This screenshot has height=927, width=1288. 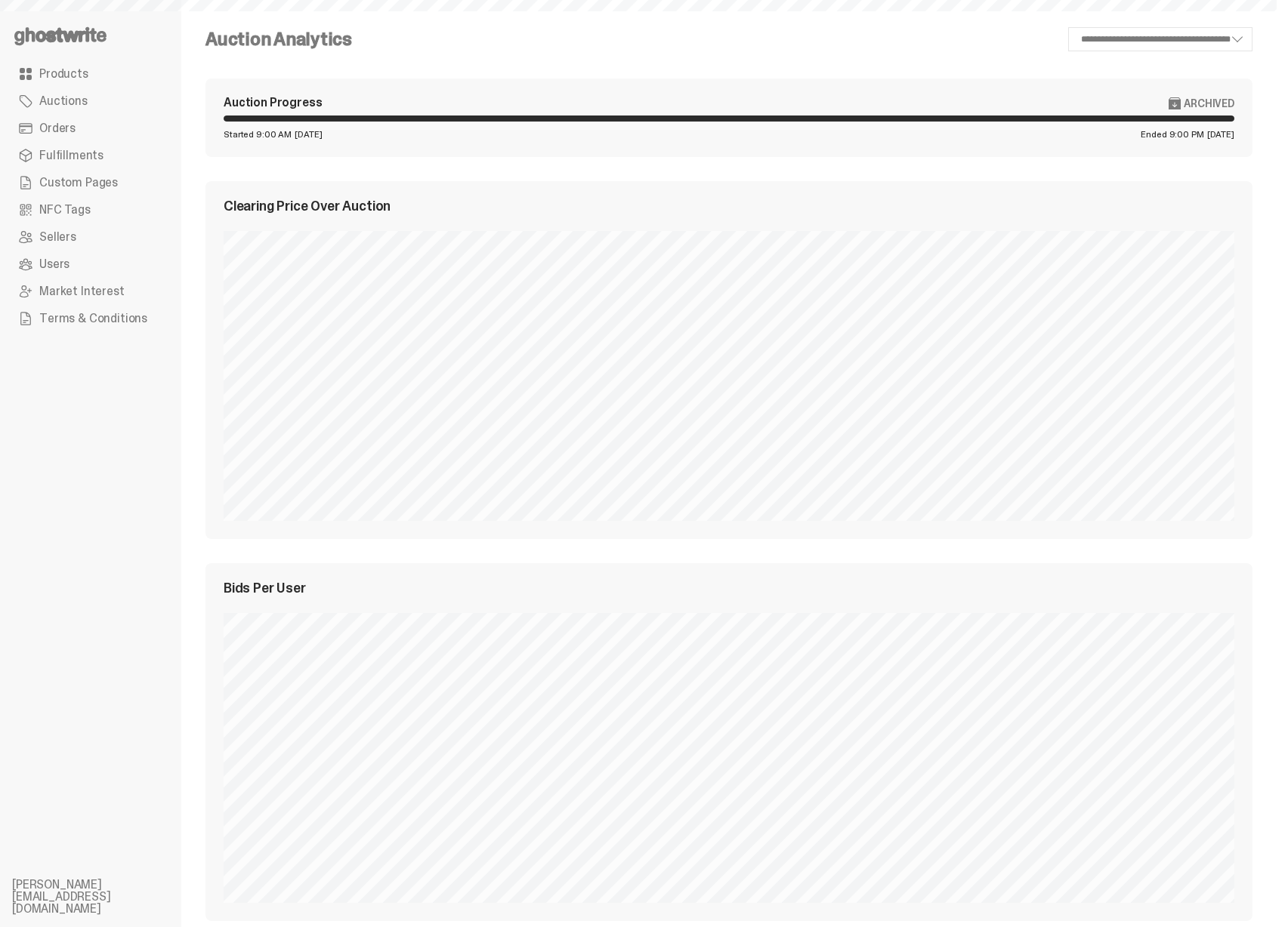 What do you see at coordinates (1209, 103) in the screenshot?
I see `span: Archived` at bounding box center [1209, 103].